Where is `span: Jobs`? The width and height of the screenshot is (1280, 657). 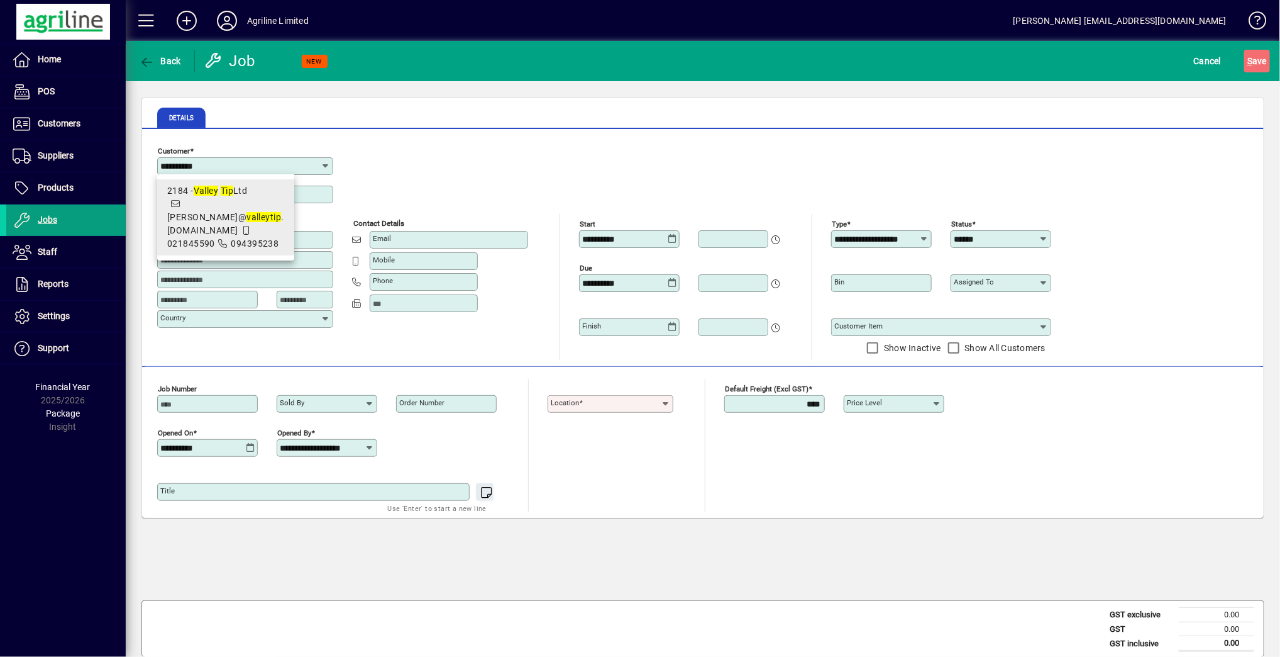 span: Jobs is located at coordinates (47, 219).